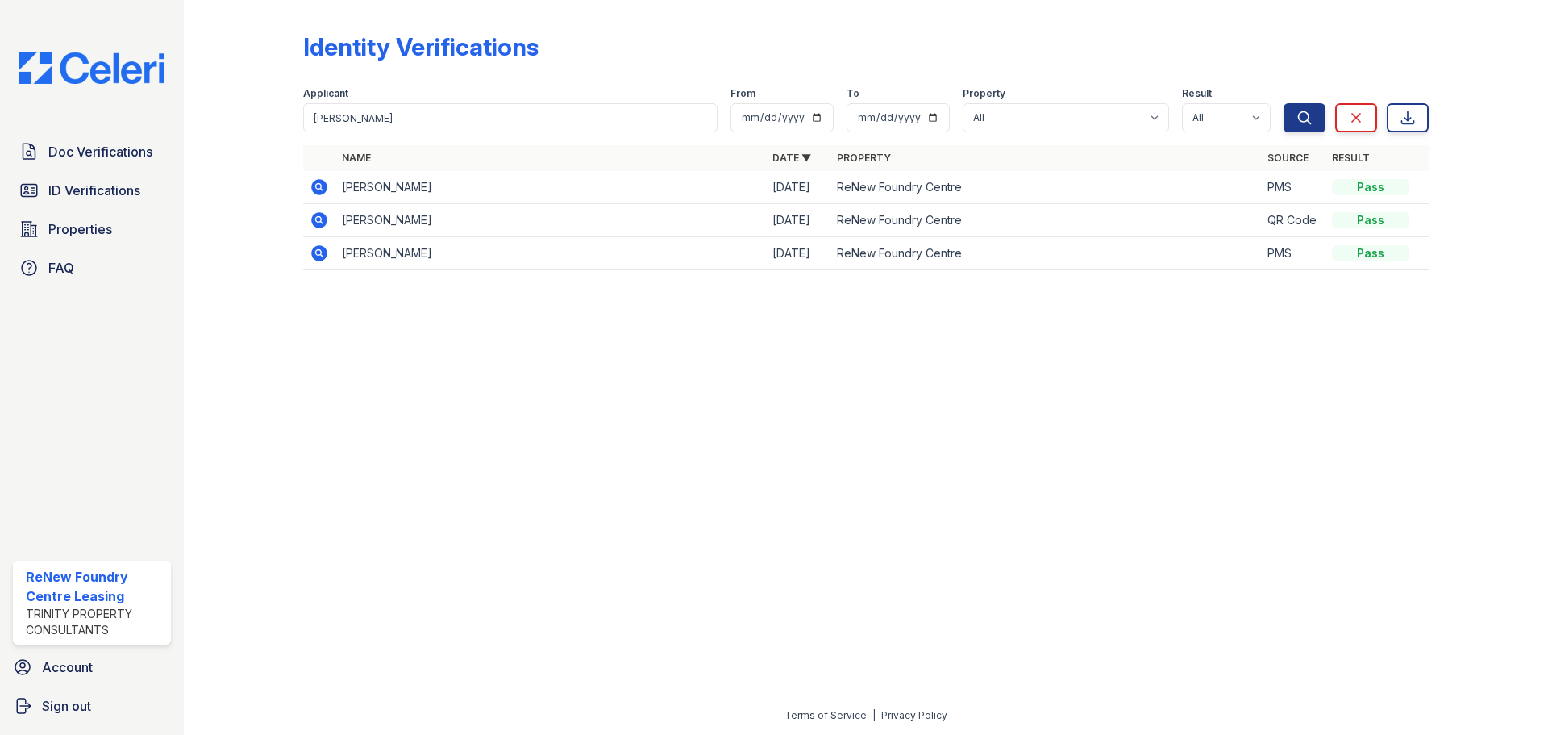 Image resolution: width=1548 pixels, height=735 pixels. What do you see at coordinates (356, 157) in the screenshot?
I see `a: Name` at bounding box center [356, 157].